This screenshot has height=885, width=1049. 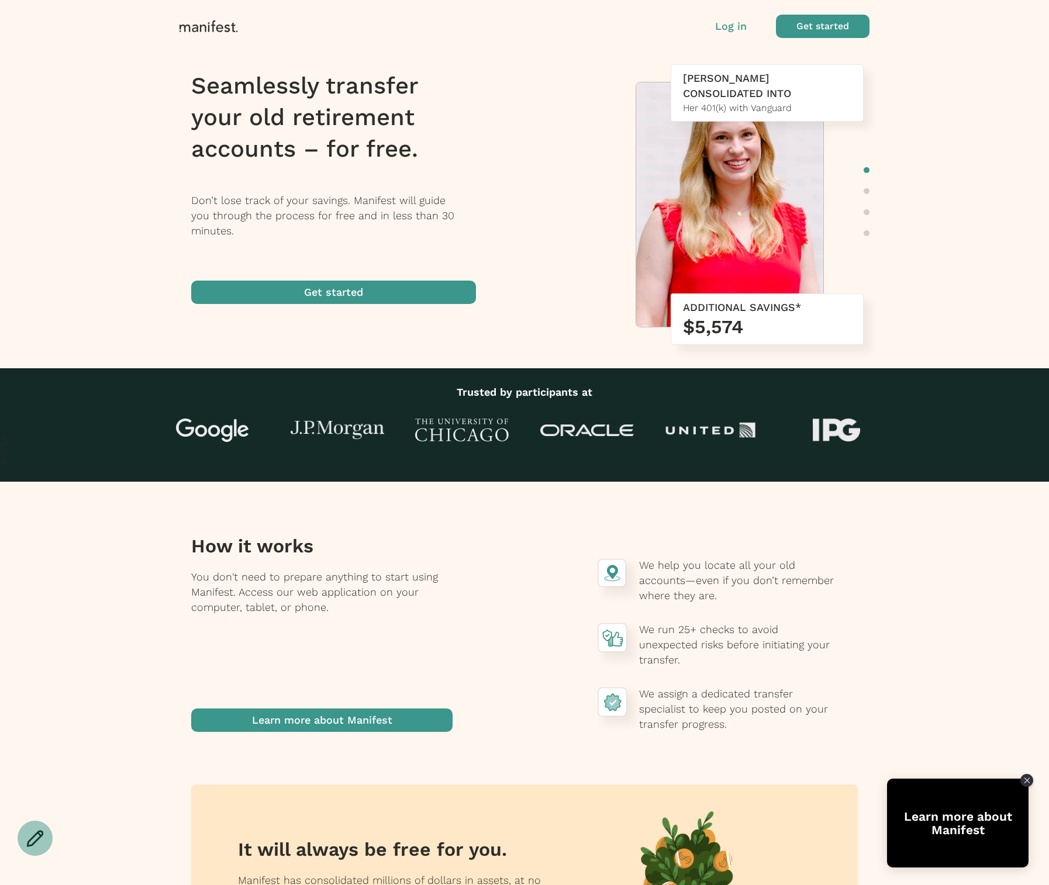 I want to click on h3: It will always be free for you., so click(x=396, y=850).